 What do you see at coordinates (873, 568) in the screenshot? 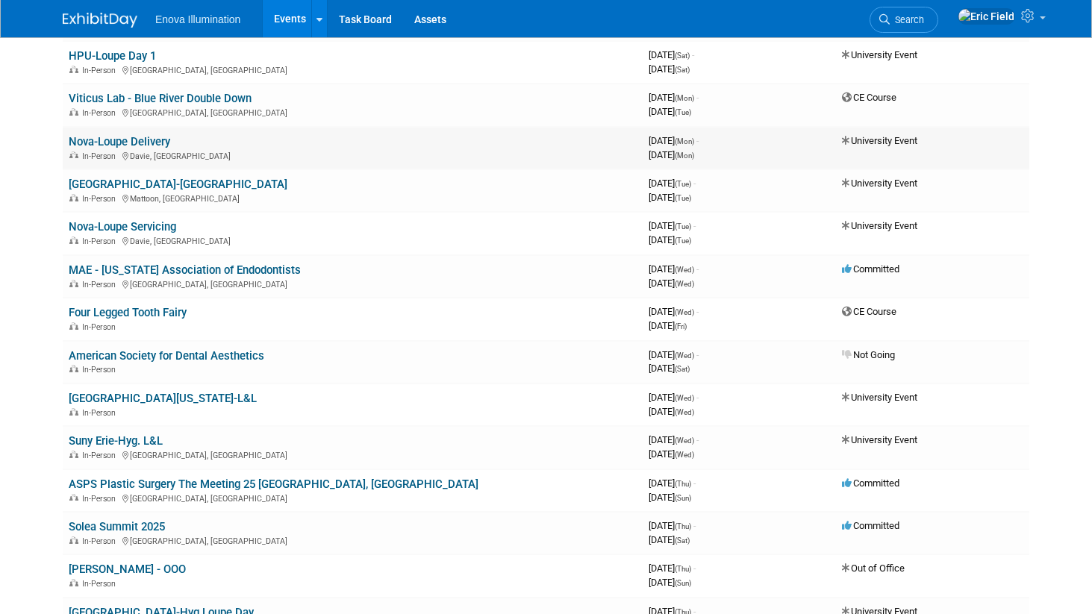
I see `span: Out of Office` at bounding box center [873, 568].